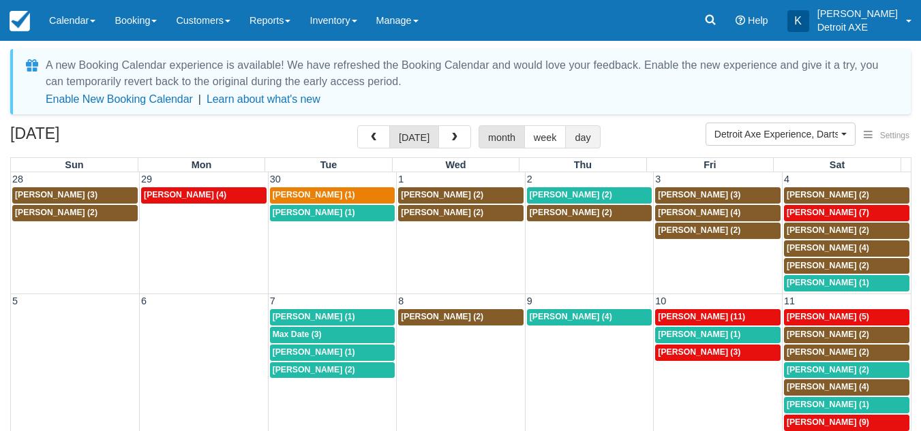 This screenshot has height=431, width=921. What do you see at coordinates (502, 137) in the screenshot?
I see `button: month` at bounding box center [502, 137].